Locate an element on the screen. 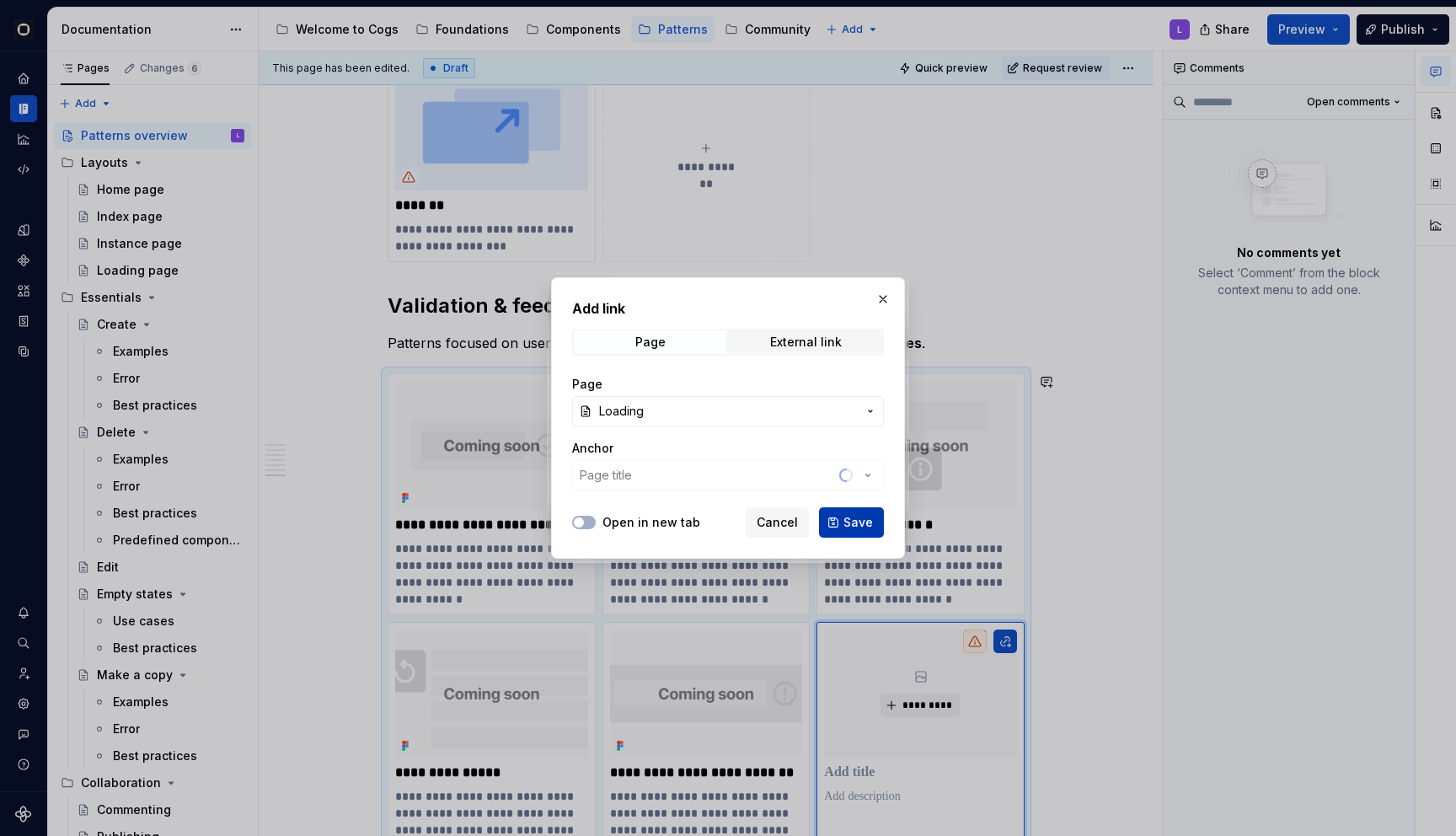 The image size is (1456, 836). span: Loading is located at coordinates (621, 411).